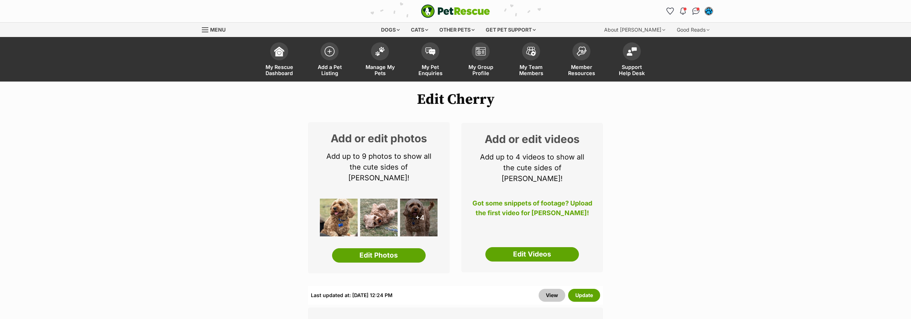 Image resolution: width=911 pixels, height=319 pixels. I want to click on a: My Pet Enquiries, so click(430, 60).